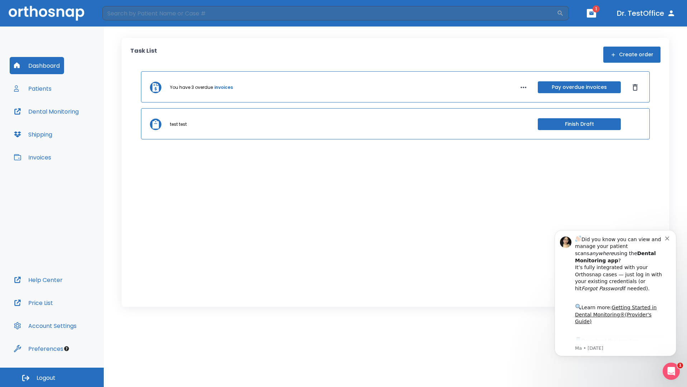 The width and height of the screenshot is (687, 387). I want to click on div: Did you know you can view and manage your patient scans using the ? It’s fully integrated with yo..., so click(76, 48).